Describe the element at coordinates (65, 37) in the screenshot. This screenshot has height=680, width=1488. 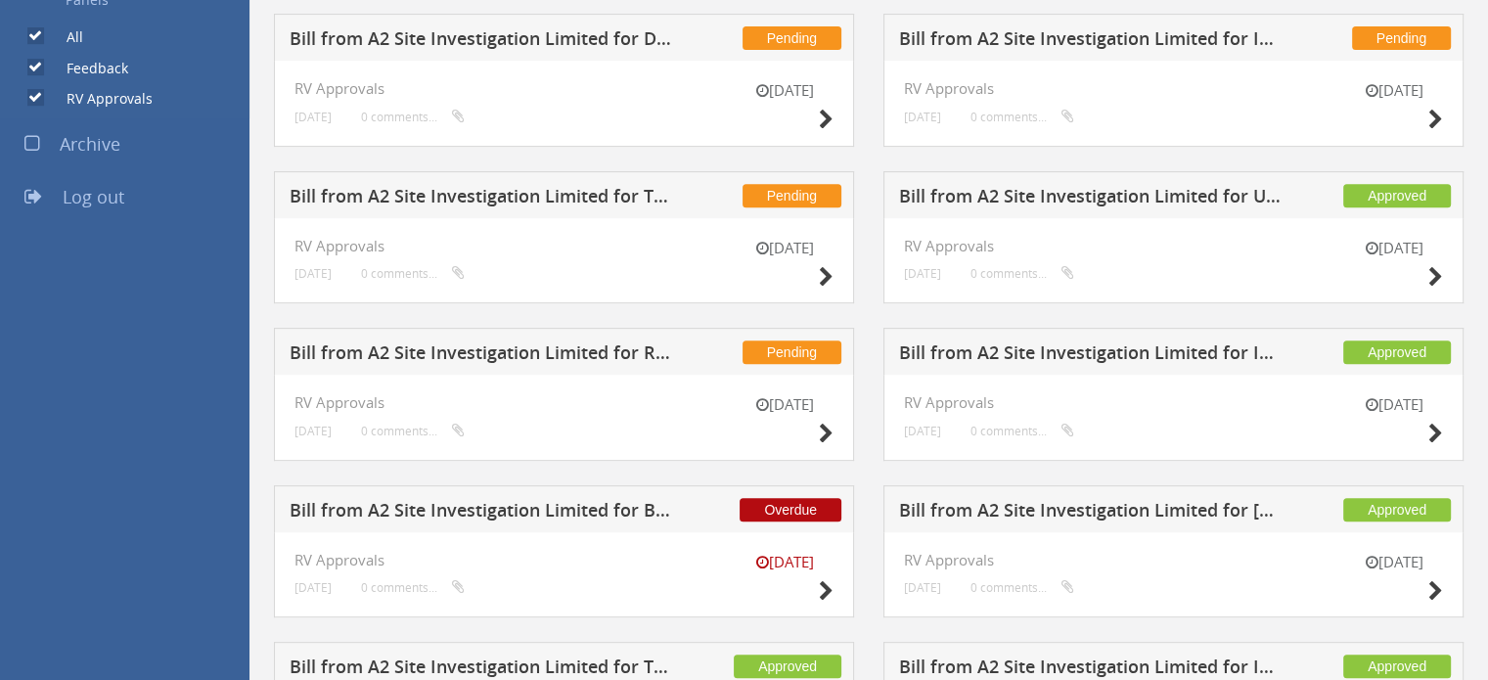
I see `label: All` at that location.